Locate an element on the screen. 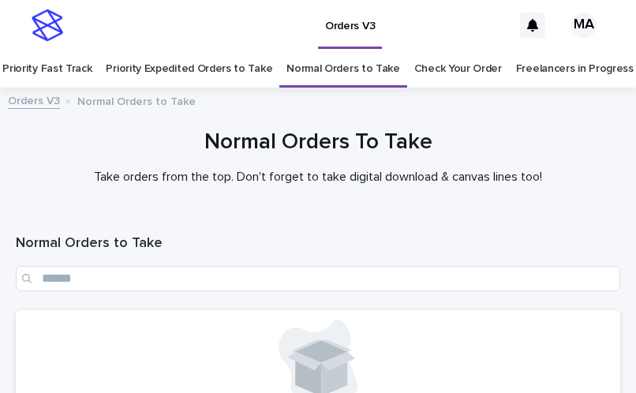 This screenshot has height=393, width=636. img: stacker-logo-s-only.png is located at coordinates (47, 25).